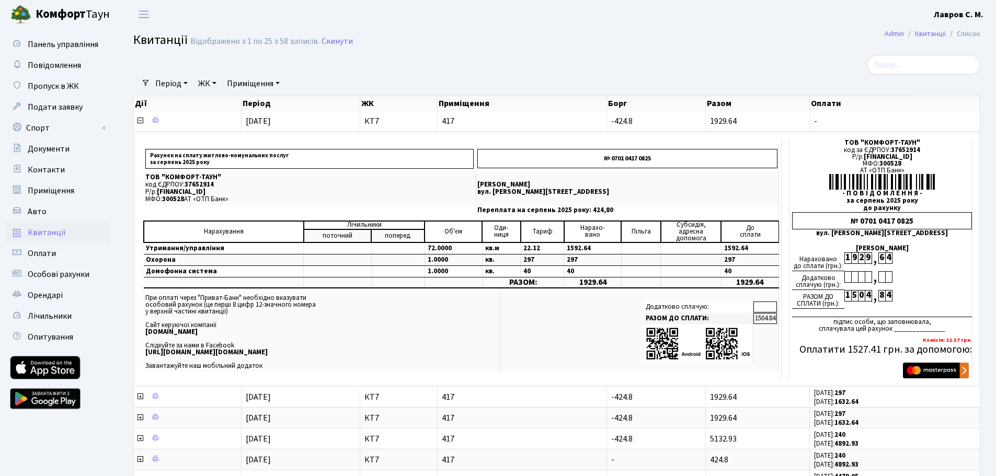 This screenshot has height=476, width=996. I want to click on h5: Оплатити 1527.41 грн. за допомогою:, so click(882, 350).